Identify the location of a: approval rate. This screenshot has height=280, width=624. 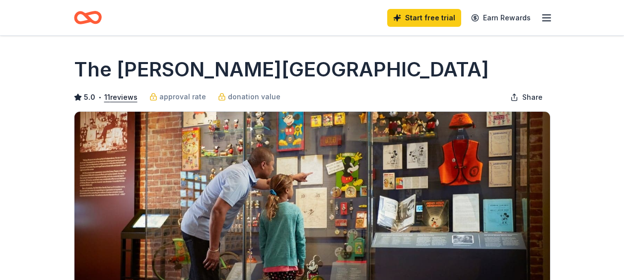
(178, 97).